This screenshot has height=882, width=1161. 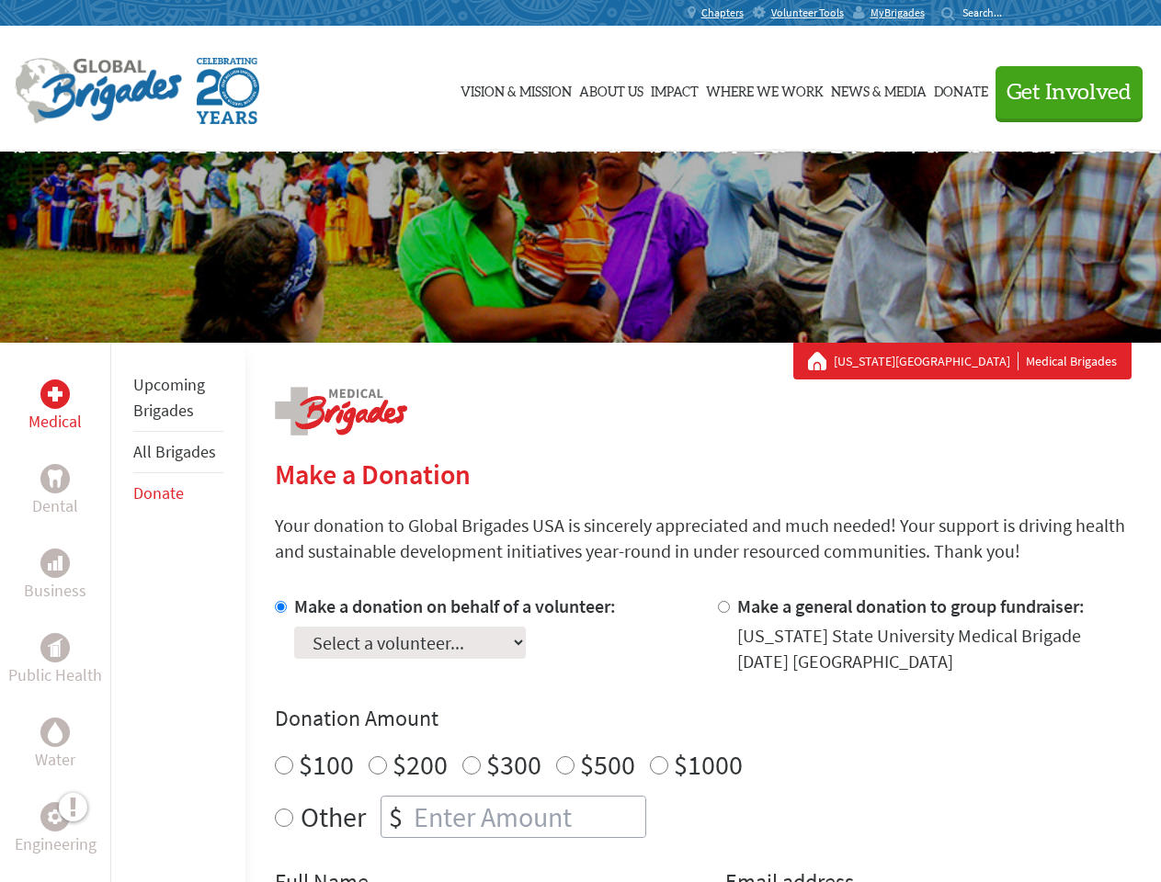 I want to click on div: Engineering, so click(x=55, y=817).